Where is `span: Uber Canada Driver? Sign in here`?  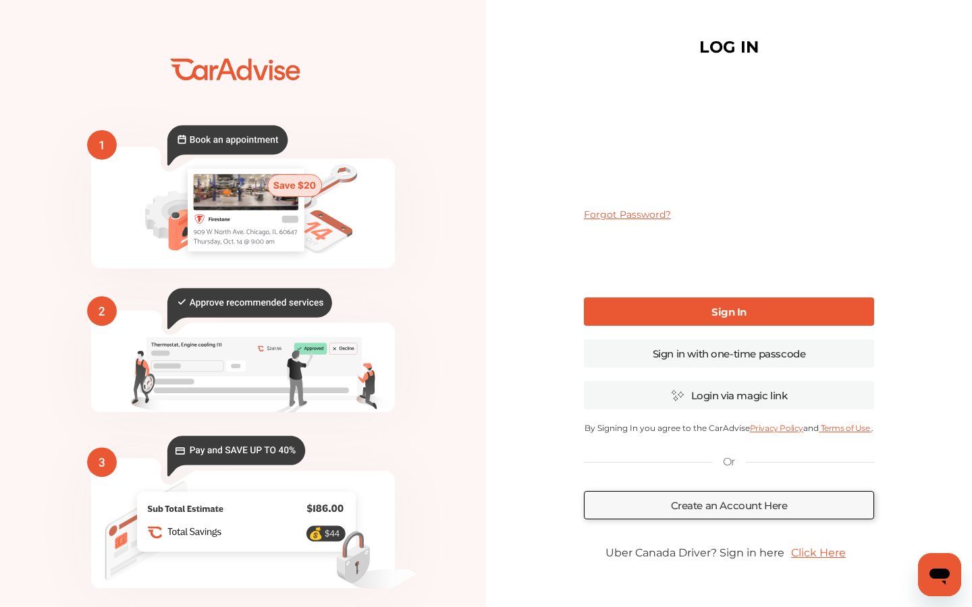
span: Uber Canada Driver? Sign in here is located at coordinates (694, 553).